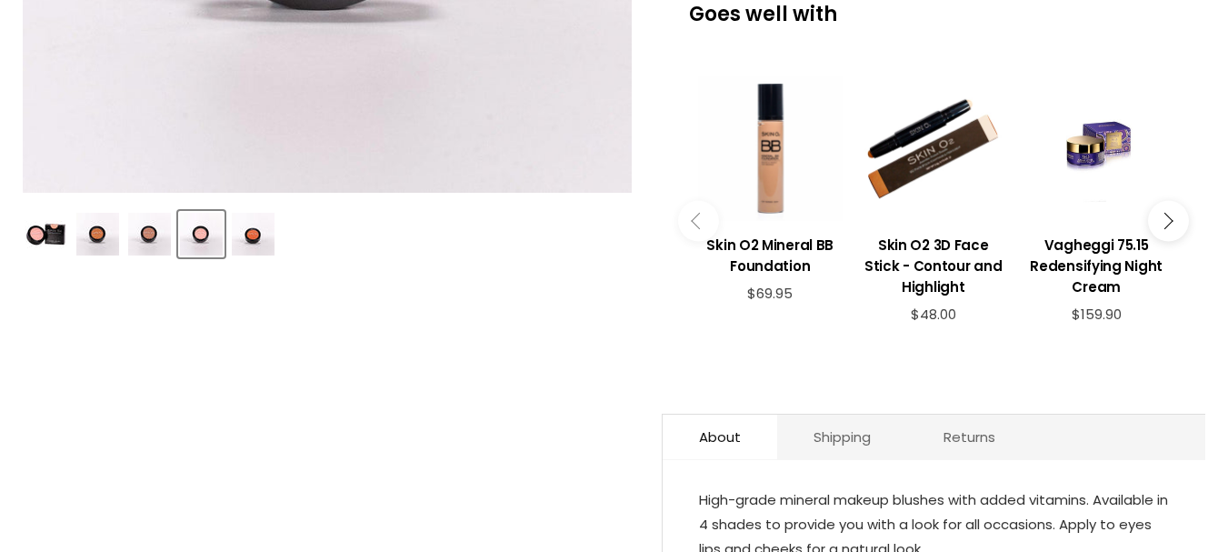 The image size is (1228, 552). What do you see at coordinates (327, 231) in the screenshot?
I see `div: Product thumbnails` at bounding box center [327, 231].